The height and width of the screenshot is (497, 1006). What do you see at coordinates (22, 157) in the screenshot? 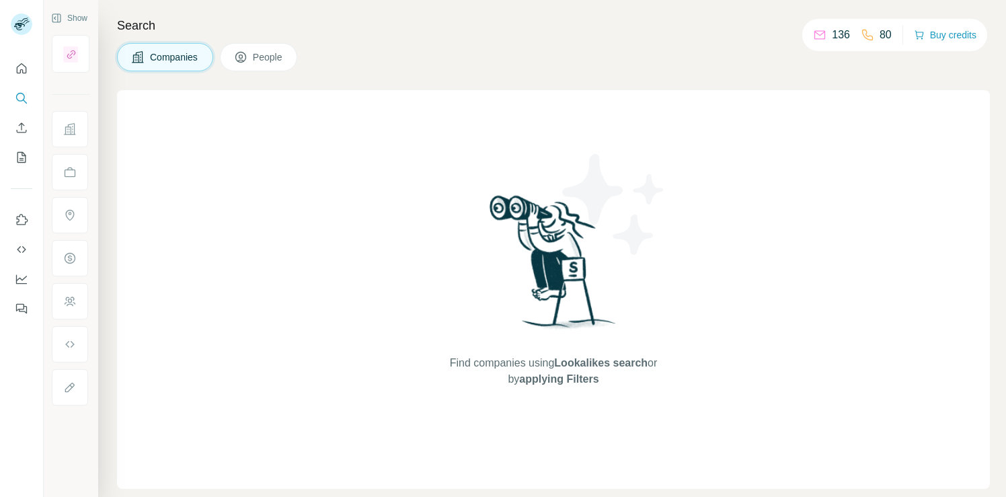
I see `button: My lists` at bounding box center [22, 157].